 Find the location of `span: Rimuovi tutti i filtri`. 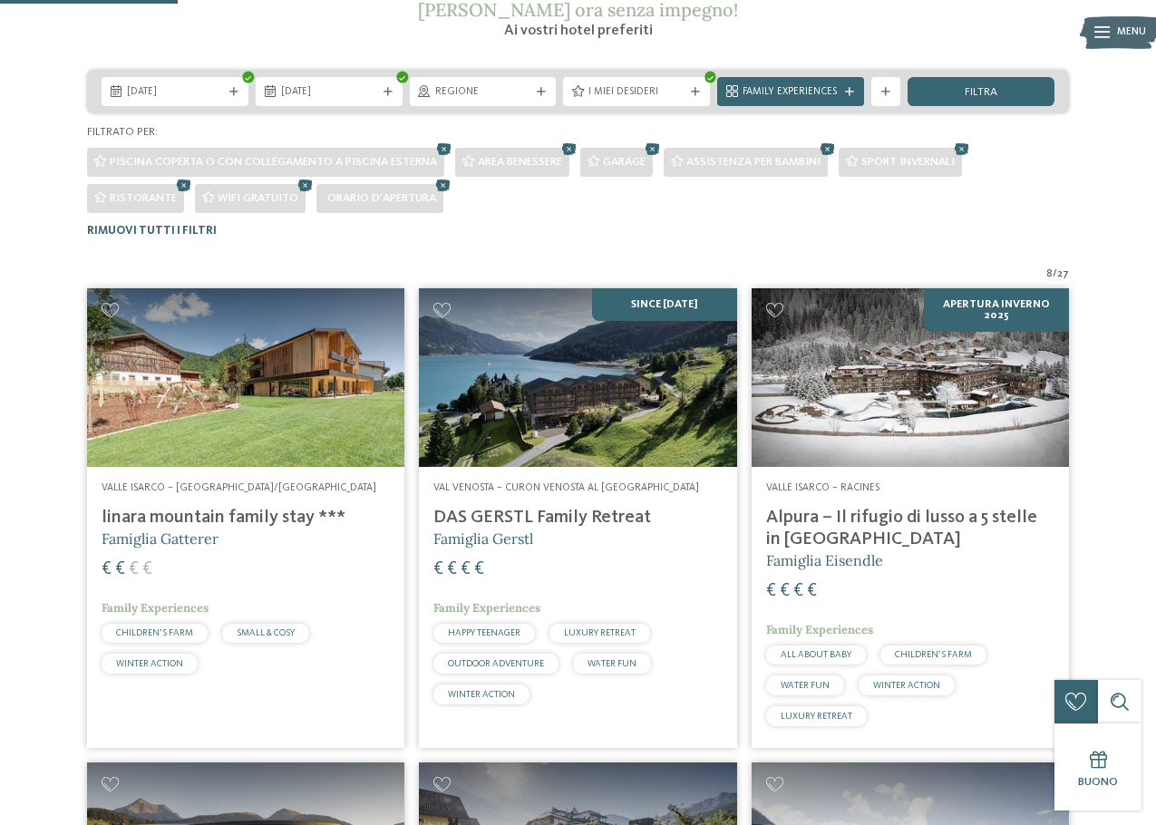

span: Rimuovi tutti i filtri is located at coordinates (151, 230).